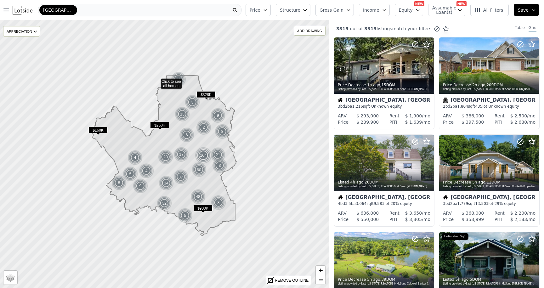  I want to click on time: 2025-08-17 17:05, so click(462, 279).